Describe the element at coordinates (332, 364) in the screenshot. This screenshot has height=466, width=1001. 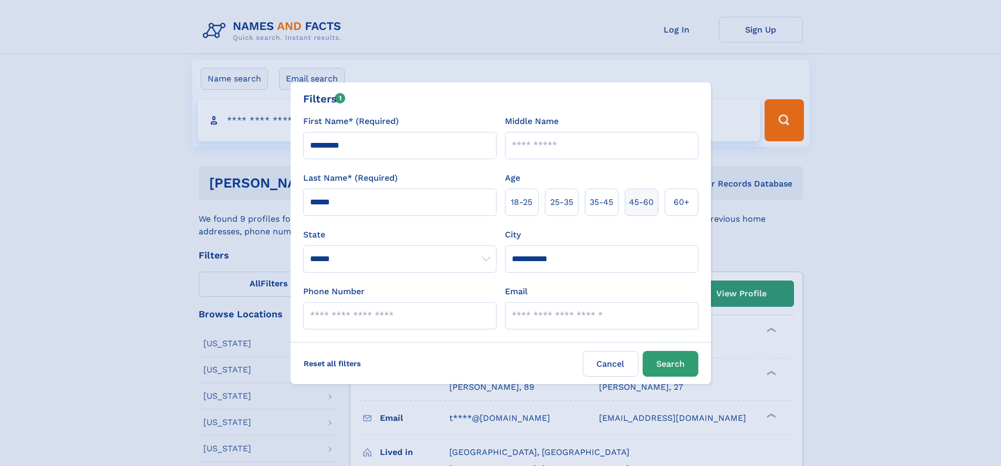
I see `label: Reset all filters` at that location.